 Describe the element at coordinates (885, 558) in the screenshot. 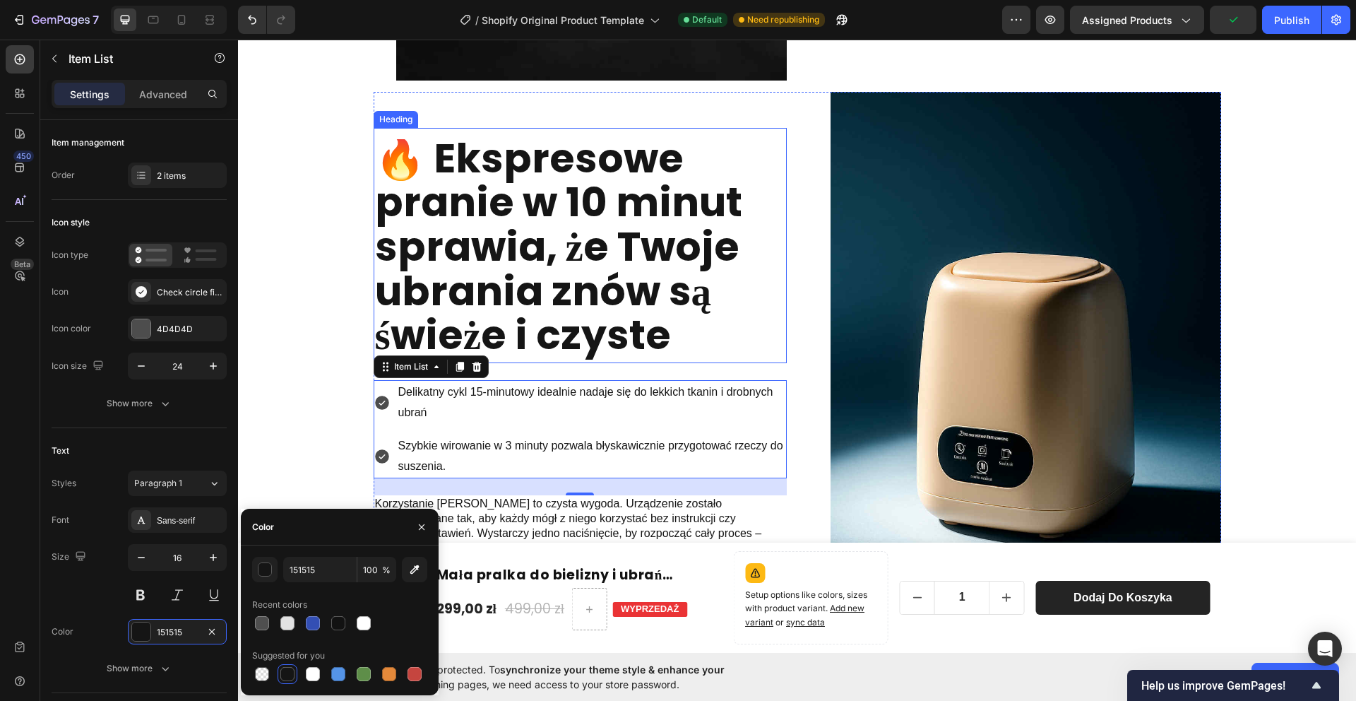

I see `div: Dodaj do koszyka` at that location.